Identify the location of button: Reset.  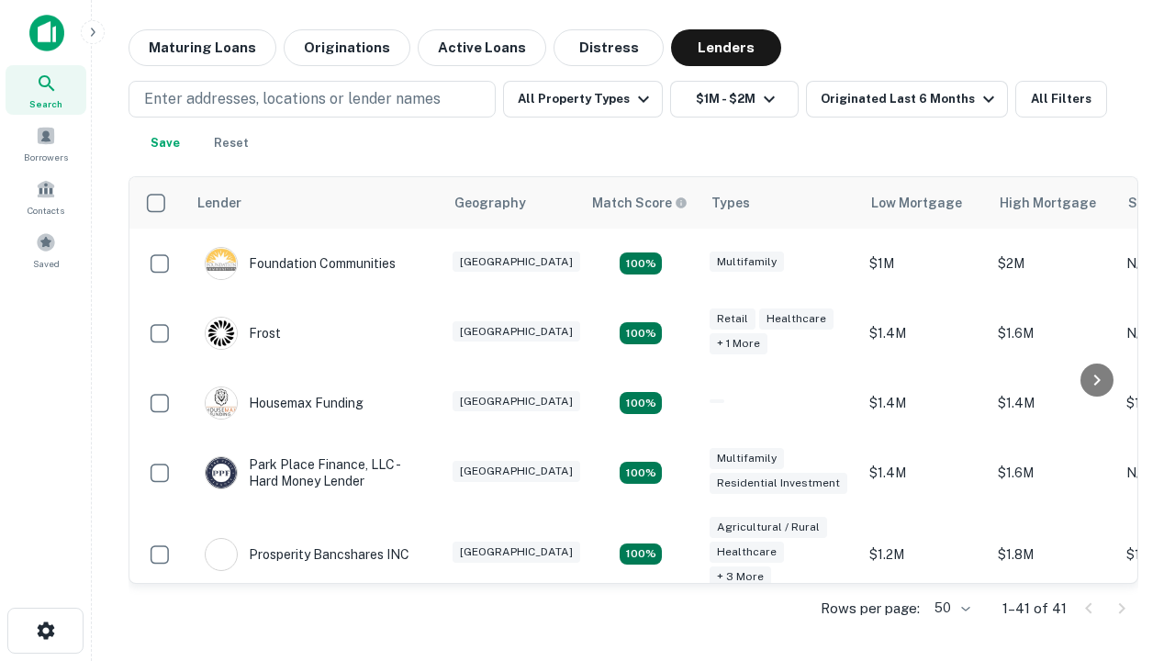
(231, 143).